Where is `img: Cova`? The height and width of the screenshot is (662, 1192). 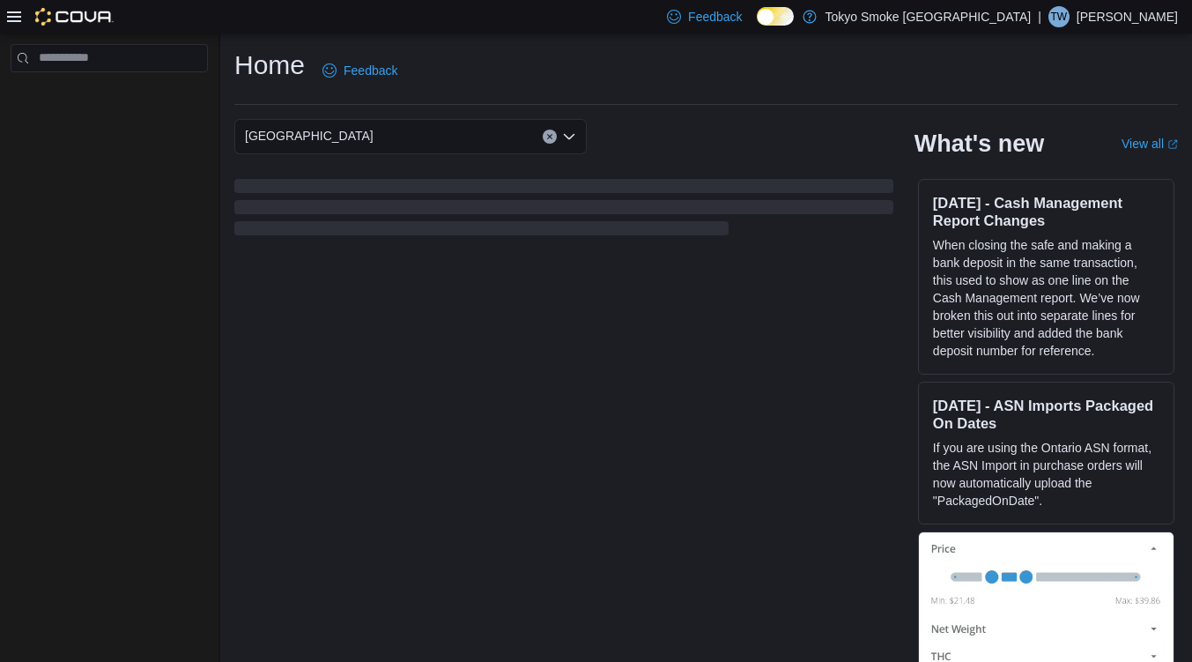 img: Cova is located at coordinates (74, 17).